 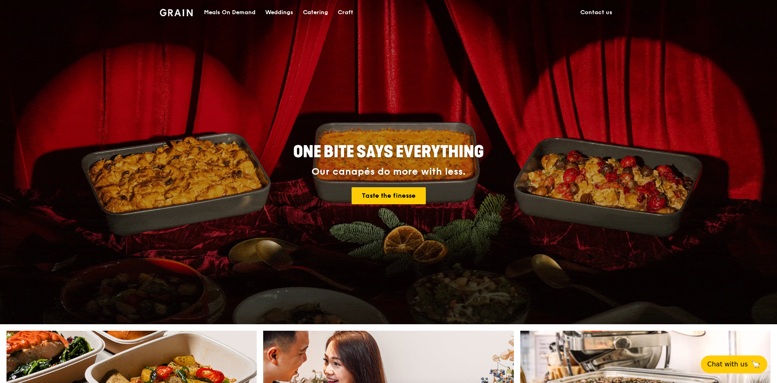 What do you see at coordinates (316, 13) in the screenshot?
I see `a: Catering` at bounding box center [316, 13].